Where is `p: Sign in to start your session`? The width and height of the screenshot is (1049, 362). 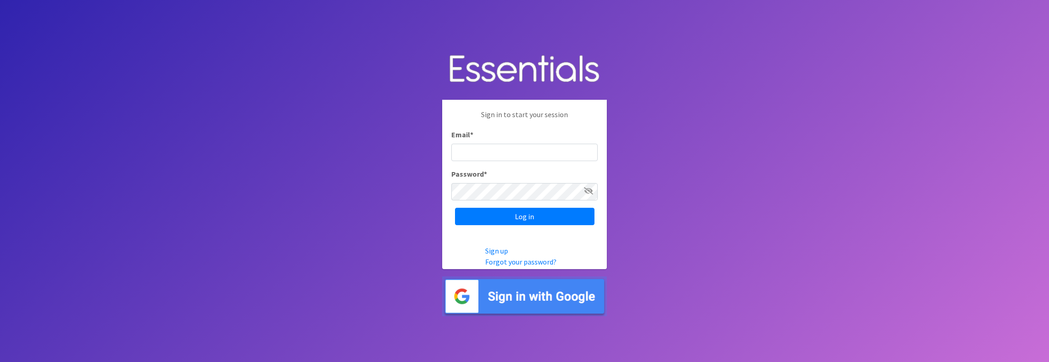
p: Sign in to start your session is located at coordinates (524, 119).